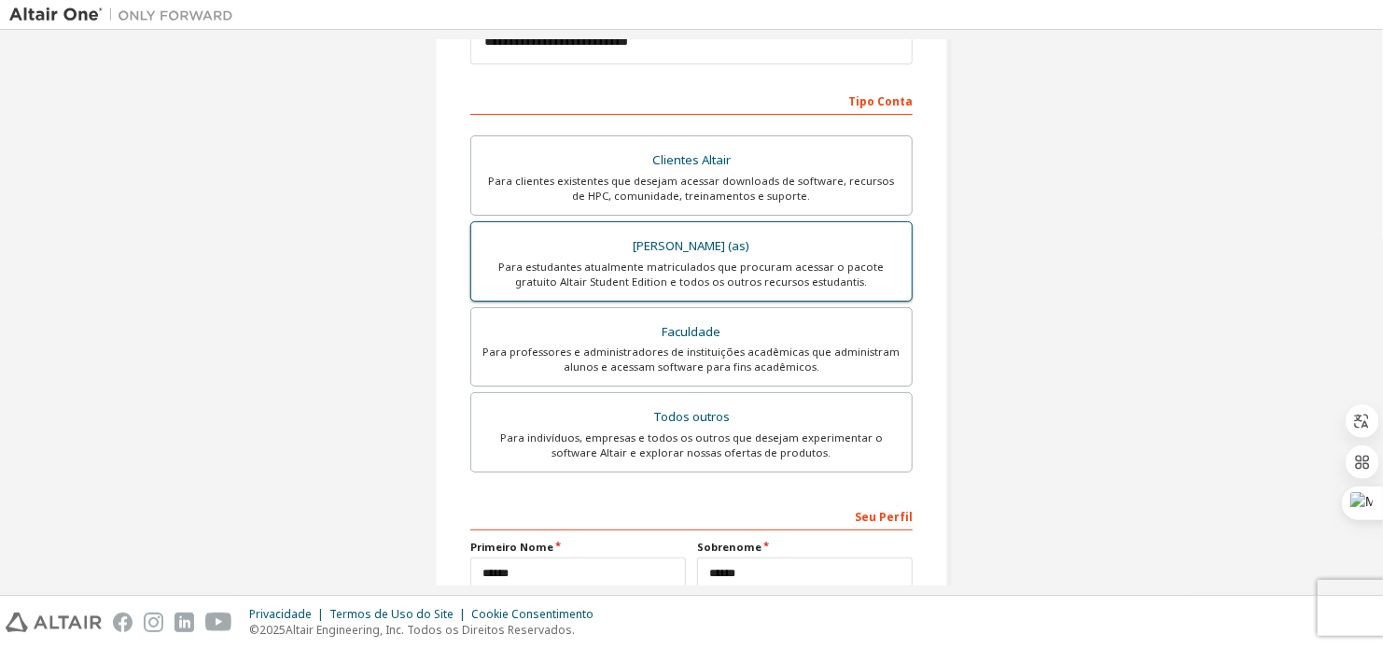 The image size is (1383, 649). What do you see at coordinates (692, 161) in the screenshot?
I see `div: Clientes Altair` at bounding box center [692, 161].